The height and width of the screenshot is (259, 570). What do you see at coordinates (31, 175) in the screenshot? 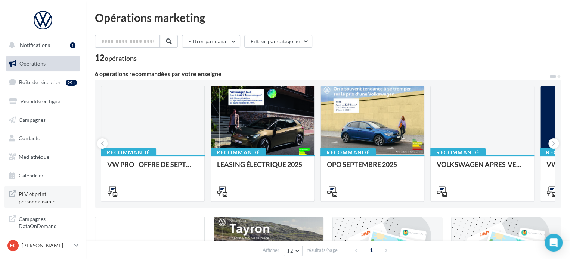
I see `span: Calendrier` at bounding box center [31, 175].